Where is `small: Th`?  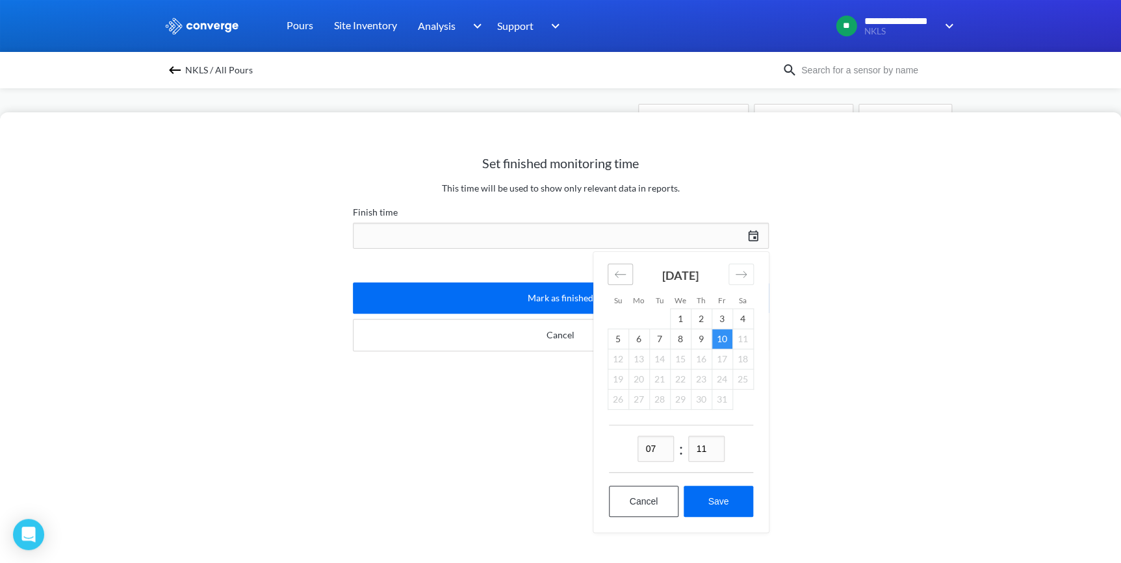 small: Th is located at coordinates (700, 300).